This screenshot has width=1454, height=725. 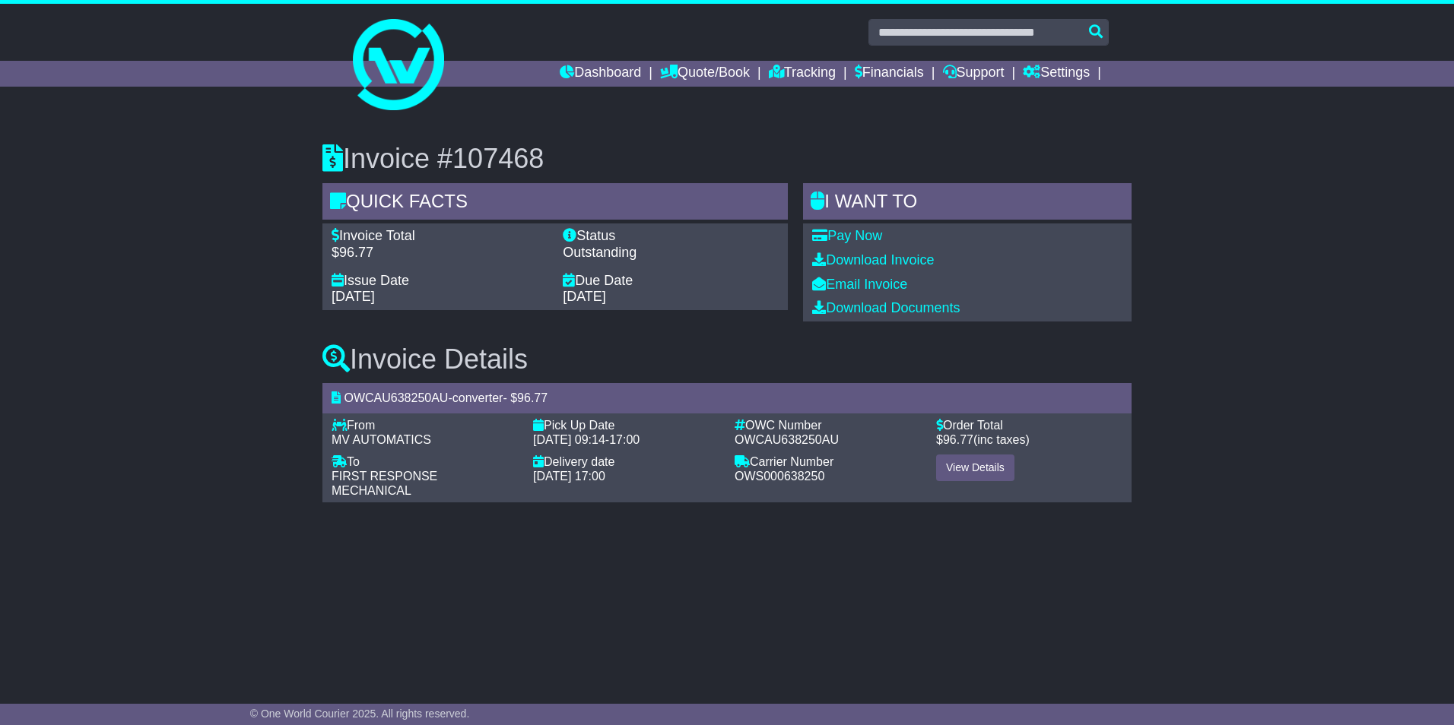 I want to click on span: converter, so click(x=477, y=398).